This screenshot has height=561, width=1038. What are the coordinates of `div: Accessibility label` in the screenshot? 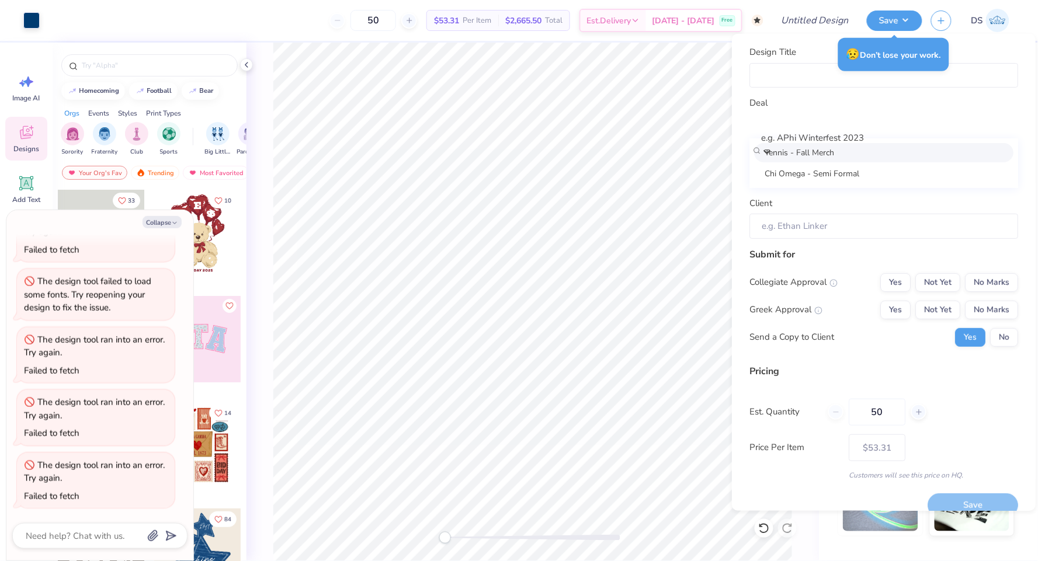 It's located at (445, 538).